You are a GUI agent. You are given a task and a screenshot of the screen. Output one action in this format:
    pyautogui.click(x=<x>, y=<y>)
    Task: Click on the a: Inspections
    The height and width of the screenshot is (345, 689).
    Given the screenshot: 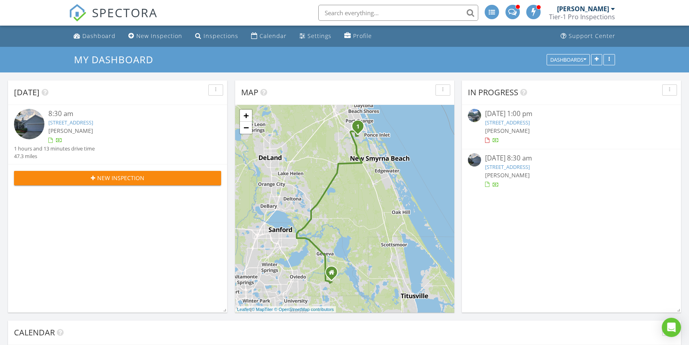 What is the action you would take?
    pyautogui.click(x=217, y=36)
    